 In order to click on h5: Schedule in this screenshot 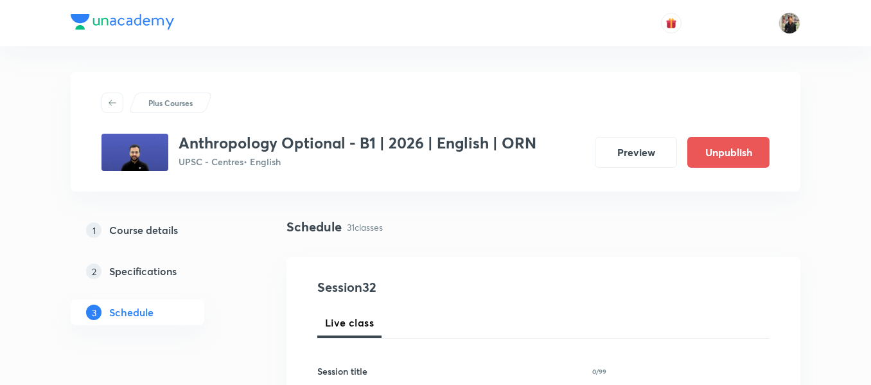, I will do `click(131, 312)`.